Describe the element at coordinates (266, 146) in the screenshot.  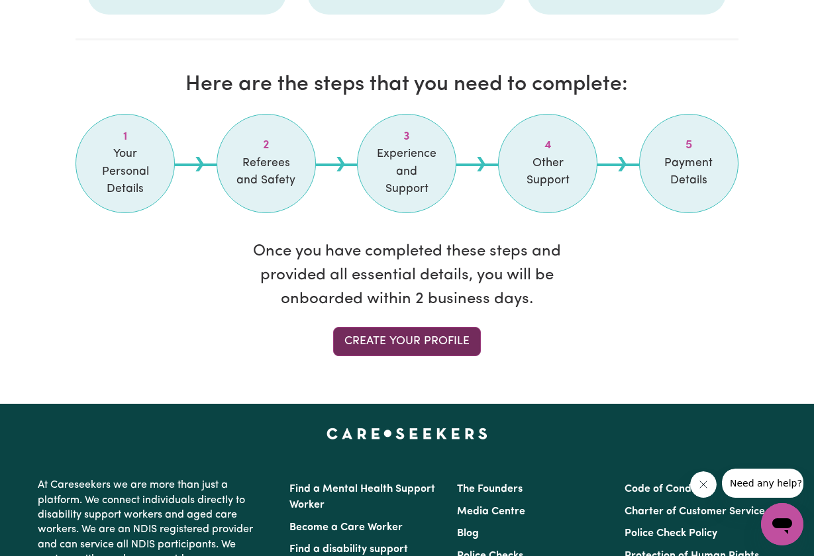
I see `span: Step 2` at that location.